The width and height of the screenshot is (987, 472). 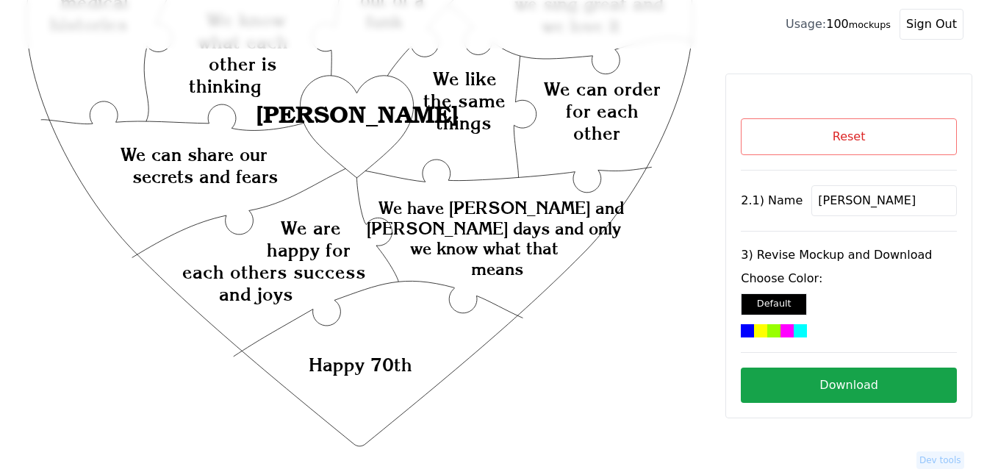 What do you see at coordinates (256, 294) in the screenshot?
I see `text: and joys` at bounding box center [256, 294].